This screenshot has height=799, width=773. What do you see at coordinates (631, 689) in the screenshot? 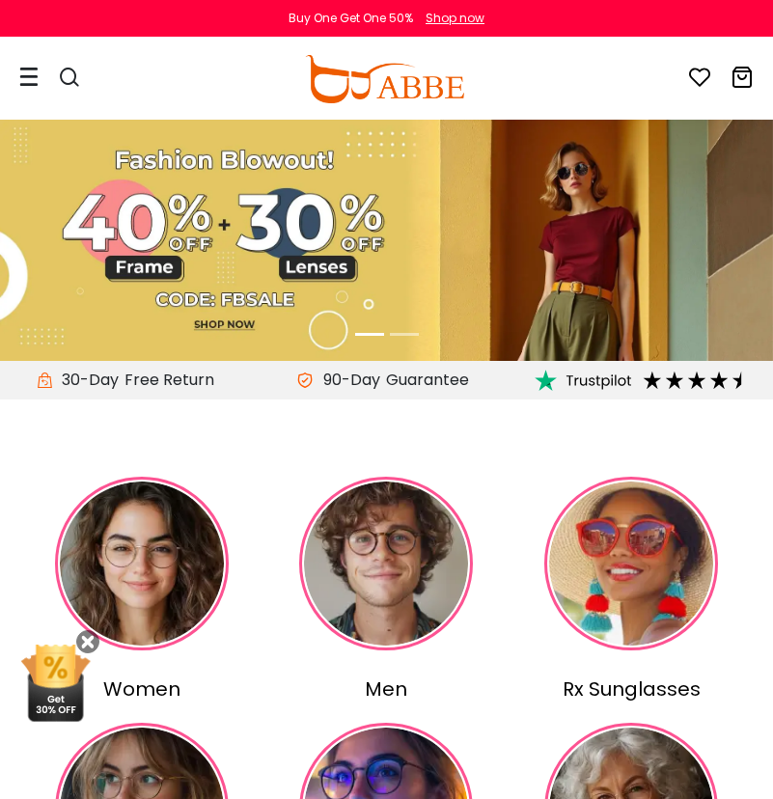
I see `div: Rx Sunglasses` at bounding box center [631, 689].